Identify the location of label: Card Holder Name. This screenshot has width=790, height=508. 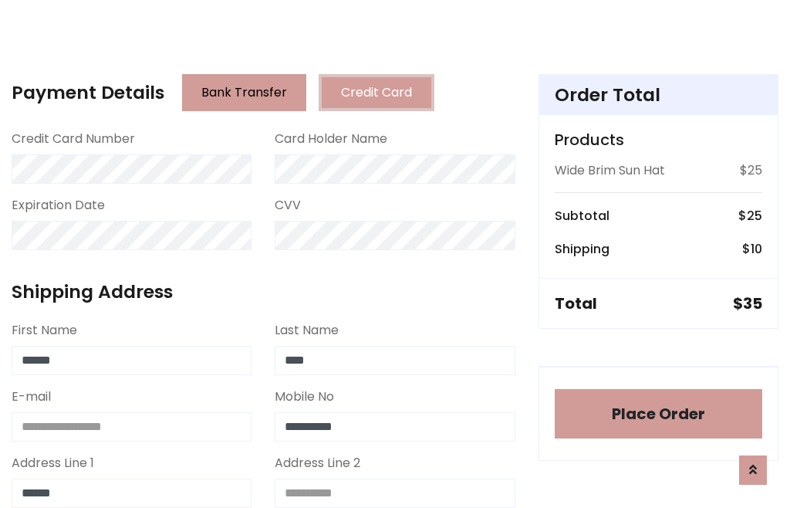
(331, 139).